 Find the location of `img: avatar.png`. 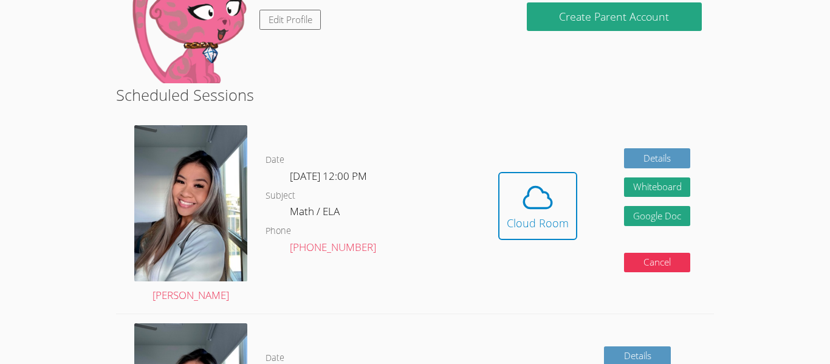

img: avatar.png is located at coordinates (191, 203).